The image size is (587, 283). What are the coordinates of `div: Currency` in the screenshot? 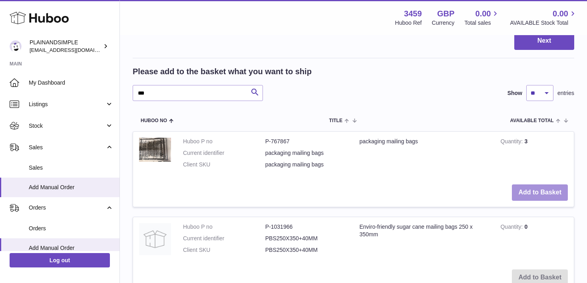 It's located at (443, 23).